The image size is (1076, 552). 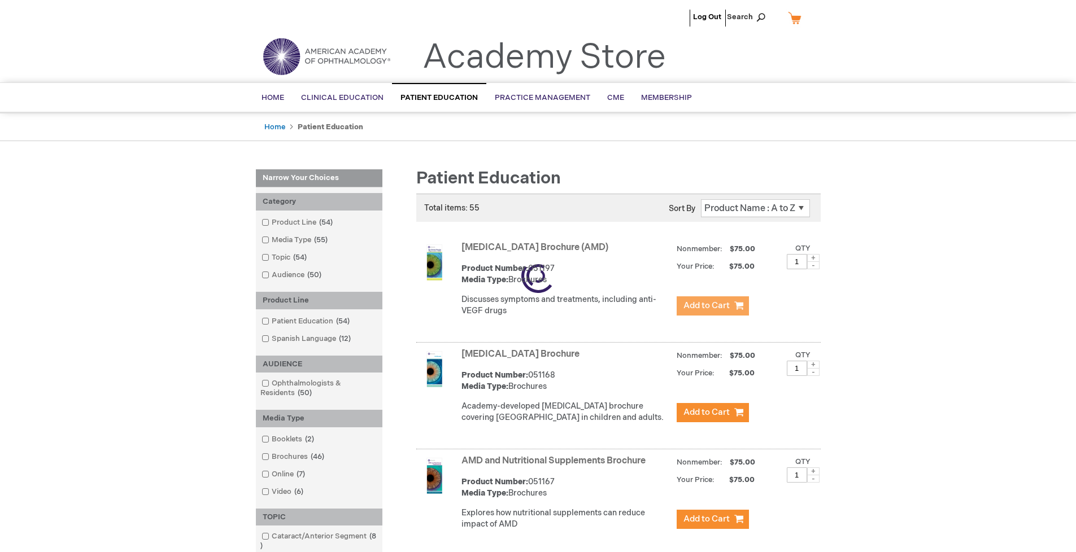 I want to click on a: Patient Education54, so click(x=306, y=321).